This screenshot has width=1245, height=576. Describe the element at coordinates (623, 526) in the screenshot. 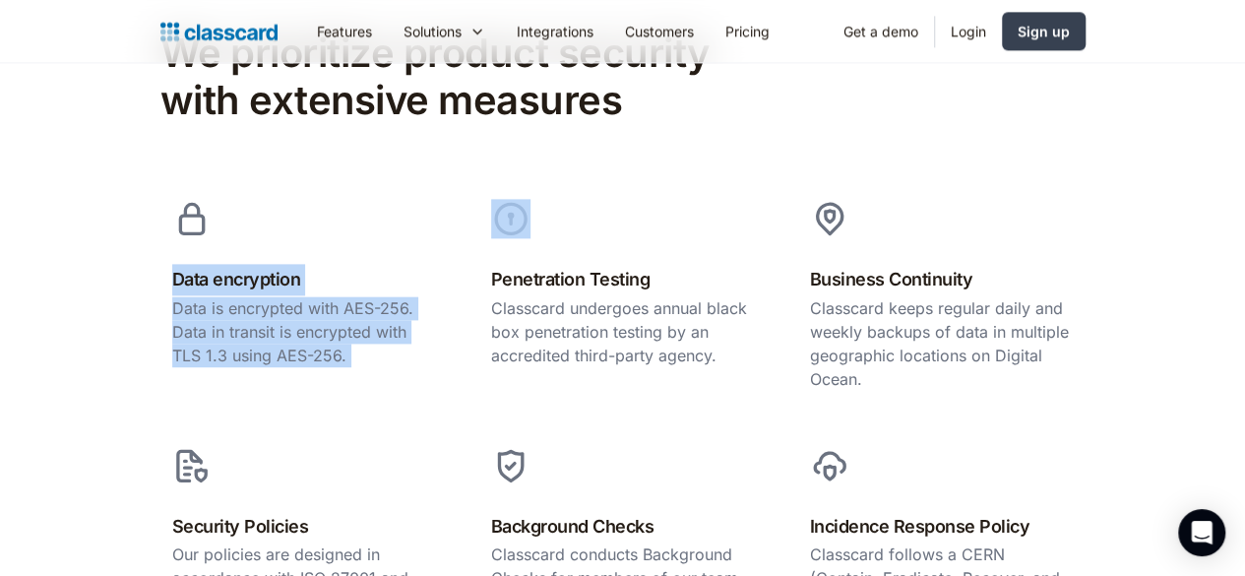

I see `h2: Background Checks` at that location.